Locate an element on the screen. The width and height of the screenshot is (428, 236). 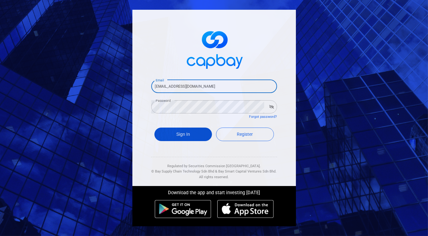
button: Sign In is located at coordinates (183, 134).